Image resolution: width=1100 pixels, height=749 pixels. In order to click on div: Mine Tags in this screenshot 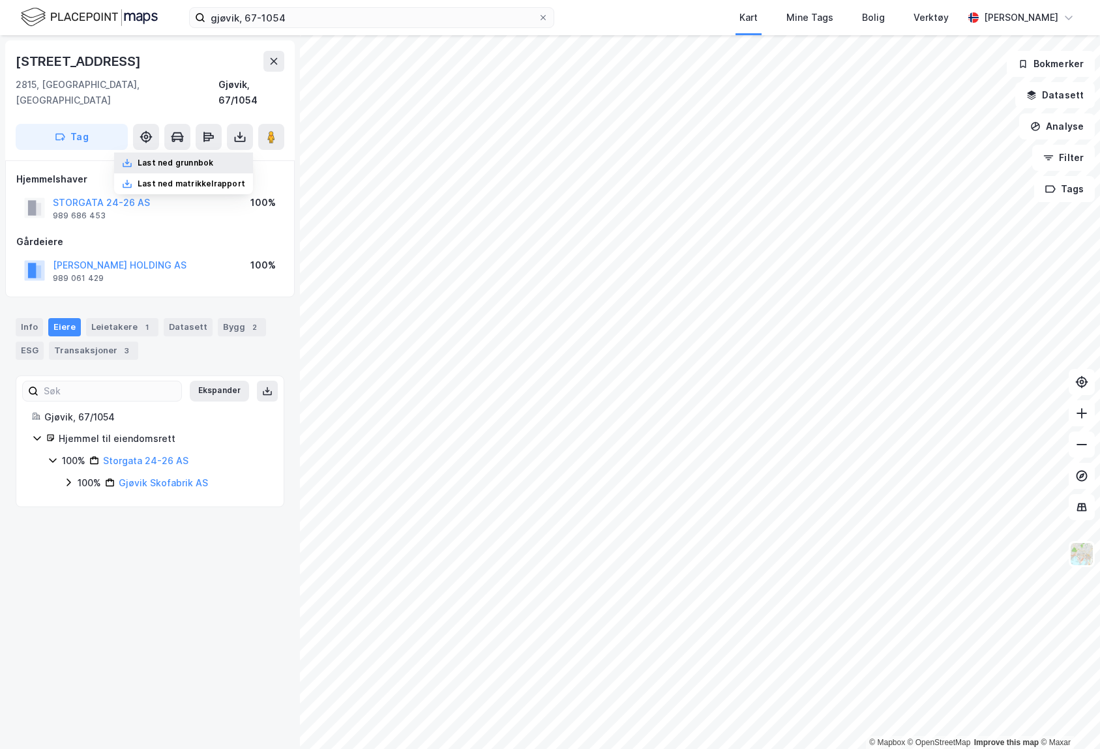, I will do `click(810, 18)`.